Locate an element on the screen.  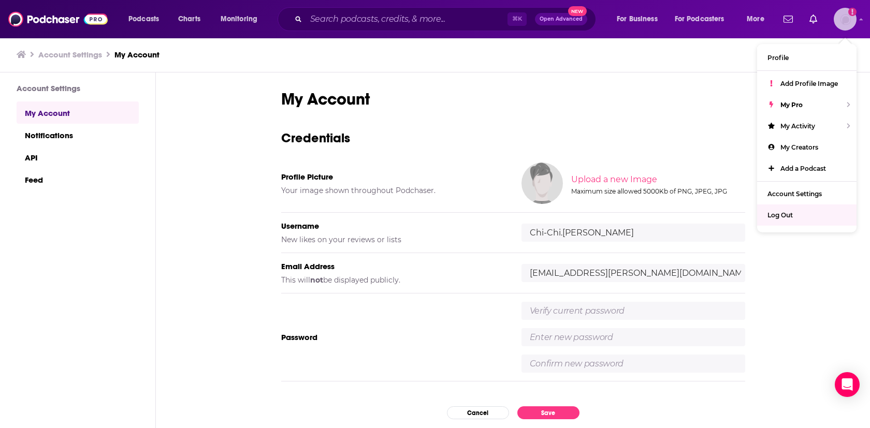
span: ⌘ K is located at coordinates (517, 19).